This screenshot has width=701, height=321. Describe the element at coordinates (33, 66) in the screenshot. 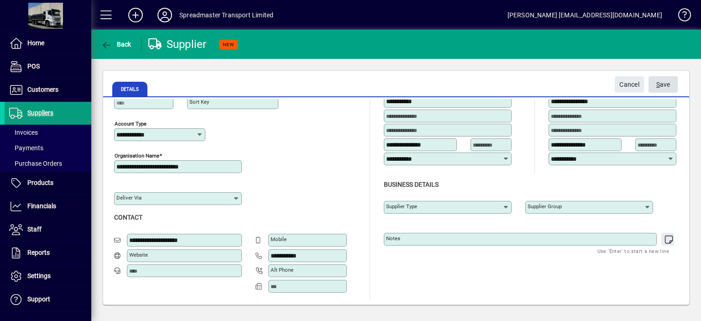

I see `span: POS` at that location.